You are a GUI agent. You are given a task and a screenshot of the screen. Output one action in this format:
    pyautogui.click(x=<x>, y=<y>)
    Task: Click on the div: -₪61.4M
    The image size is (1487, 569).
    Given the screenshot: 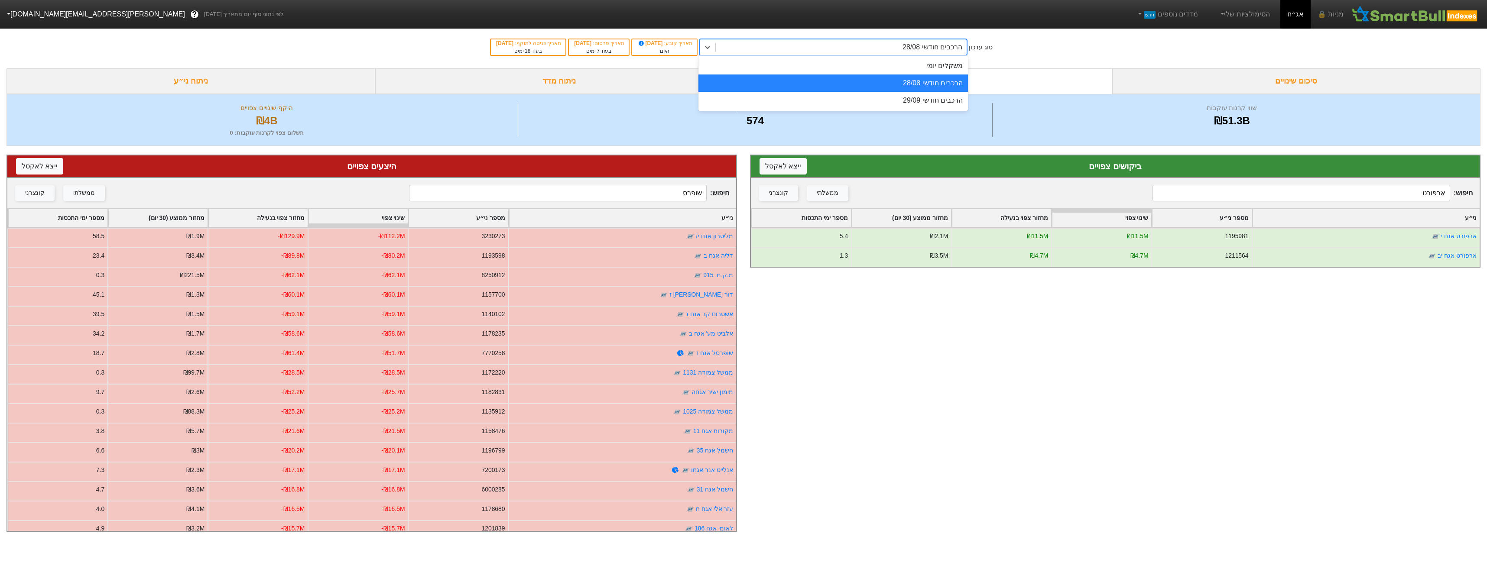 What is the action you would take?
    pyautogui.click(x=293, y=353)
    